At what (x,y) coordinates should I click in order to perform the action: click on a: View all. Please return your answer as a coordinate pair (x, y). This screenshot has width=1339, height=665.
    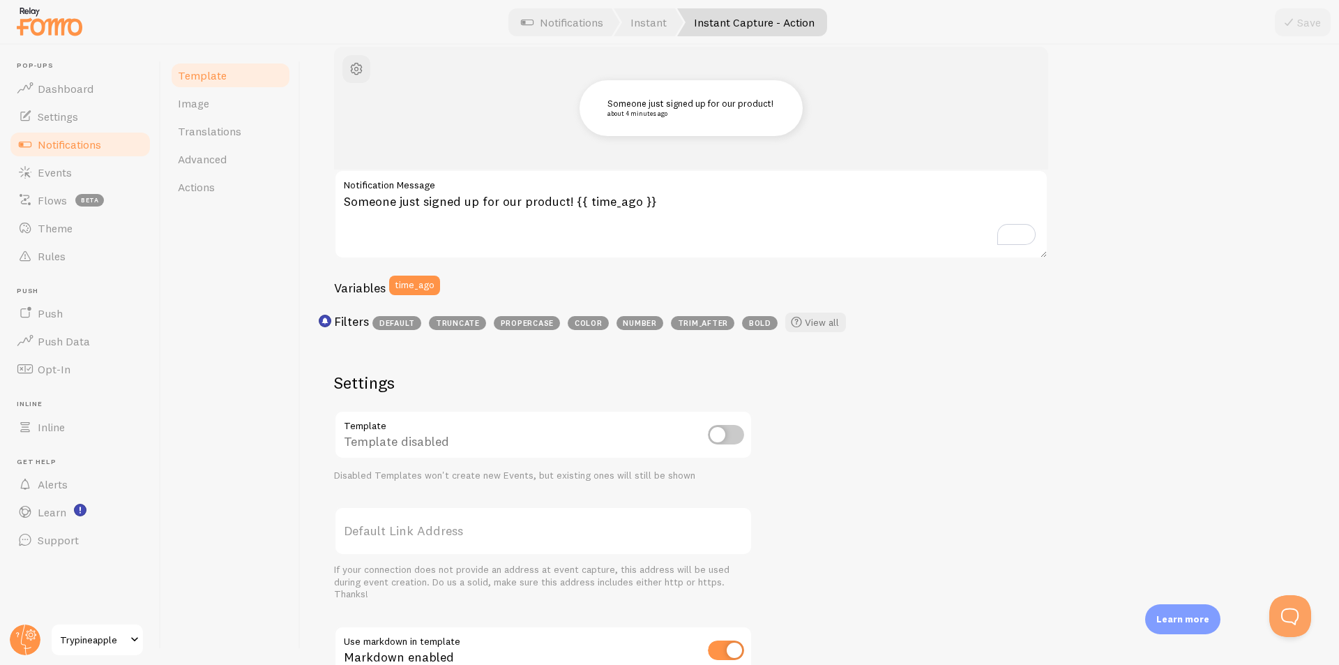
    Looking at the image, I should click on (815, 322).